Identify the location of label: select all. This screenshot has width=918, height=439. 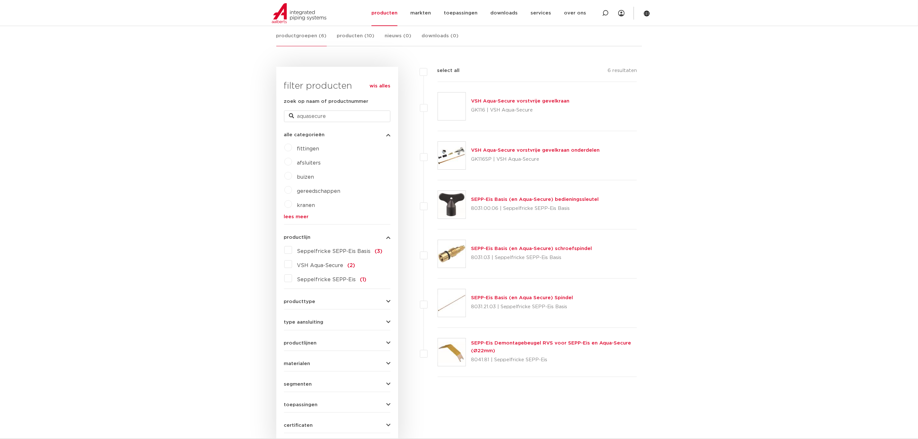
(444, 71).